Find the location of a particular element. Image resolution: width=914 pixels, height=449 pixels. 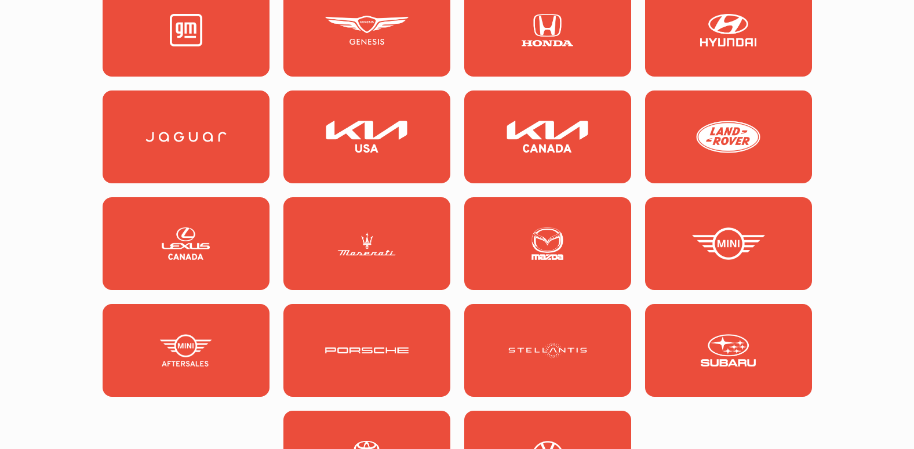

img: Genesis is located at coordinates (367, 30).